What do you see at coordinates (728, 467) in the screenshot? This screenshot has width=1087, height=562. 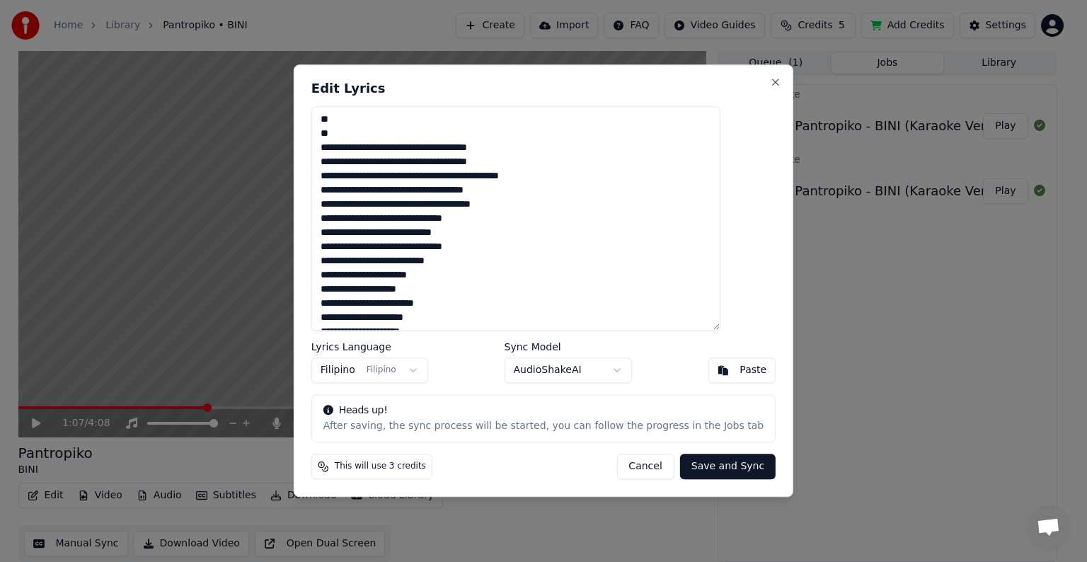 I see `button: Save and Sync` at bounding box center [728, 467].